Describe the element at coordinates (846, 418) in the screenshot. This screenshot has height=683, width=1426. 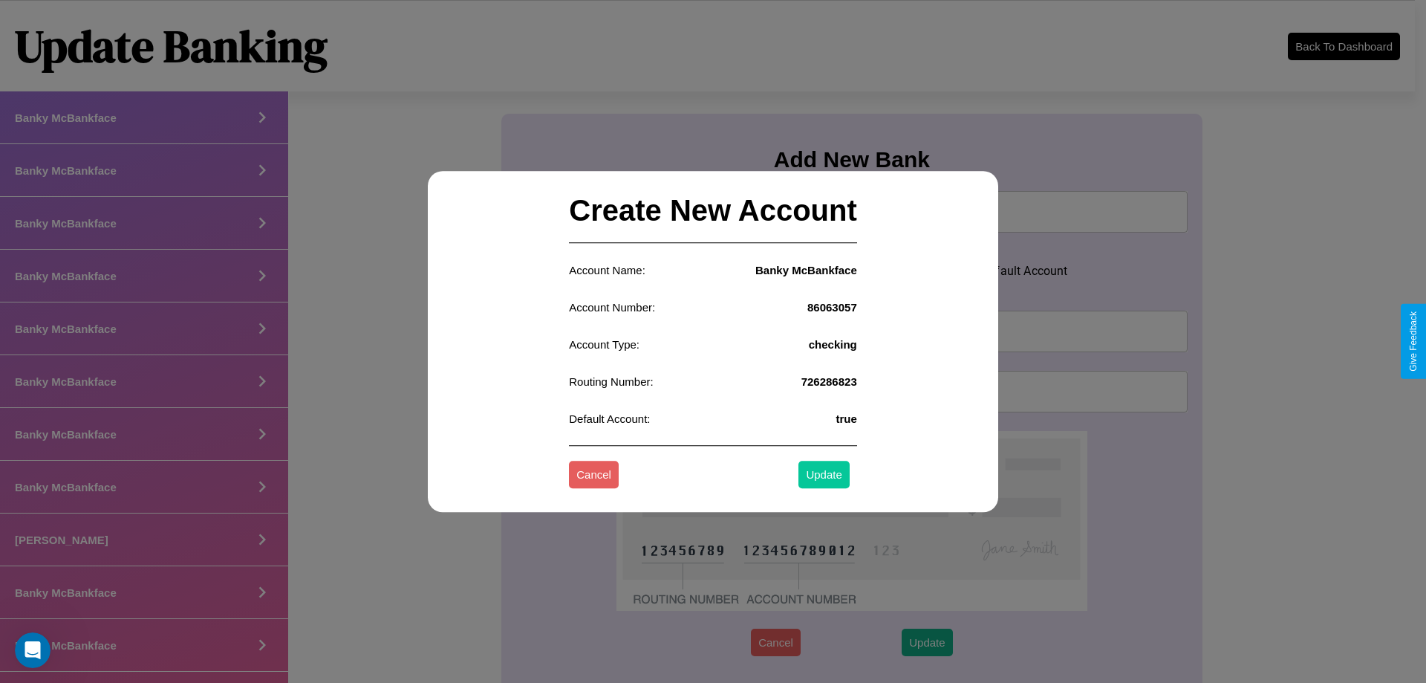
I see `h4: true` at that location.